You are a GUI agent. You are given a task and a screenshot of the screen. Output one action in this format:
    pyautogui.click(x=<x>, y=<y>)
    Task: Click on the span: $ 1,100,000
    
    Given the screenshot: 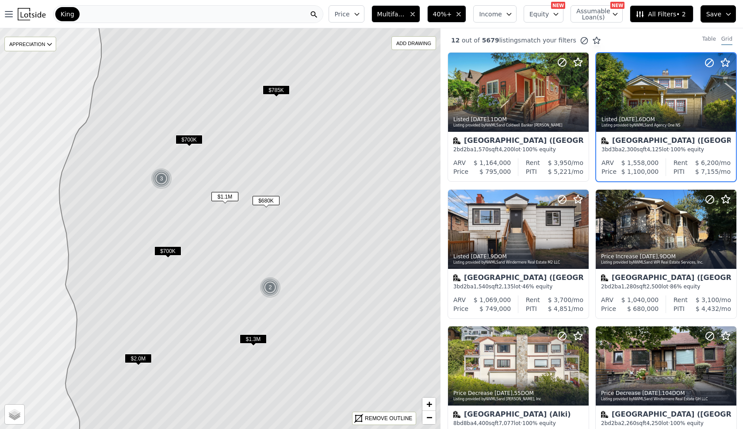 What is the action you would take?
    pyautogui.click(x=640, y=172)
    